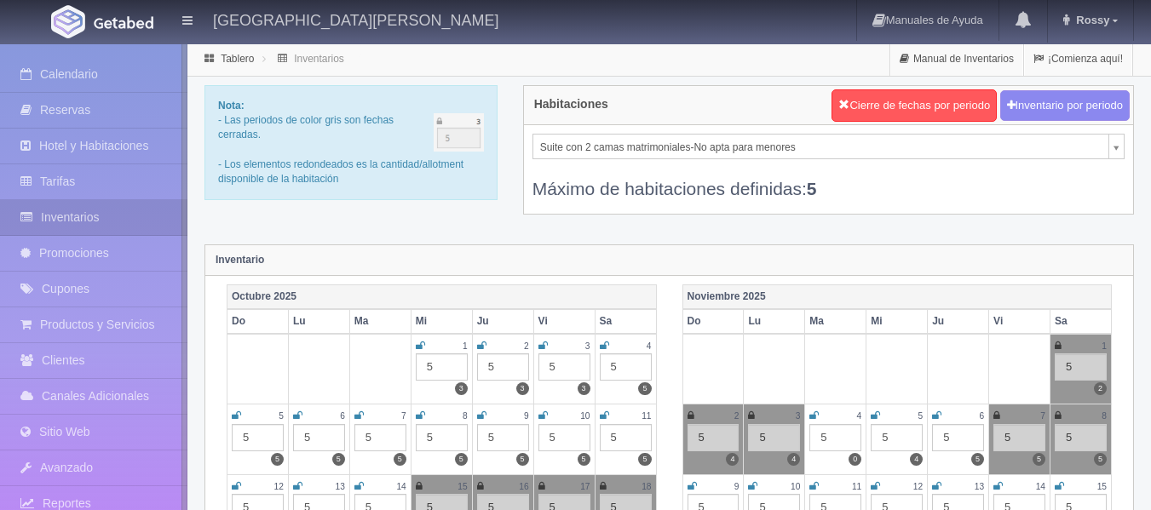 Image resolution: width=1151 pixels, height=510 pixels. Describe the element at coordinates (713, 321) in the screenshot. I see `th: Do` at that location.